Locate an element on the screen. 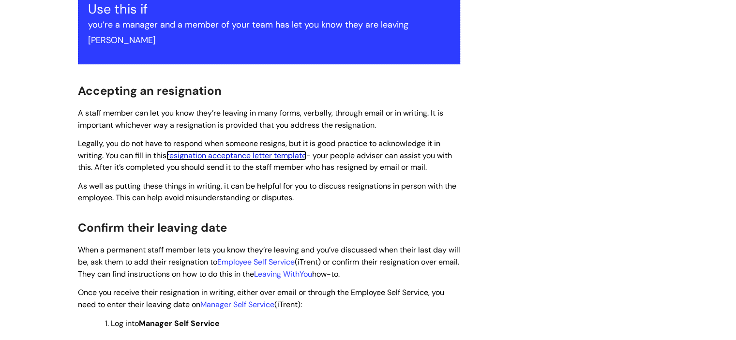 This screenshot has height=340, width=736. strong: Manager Self Service is located at coordinates (179, 323).